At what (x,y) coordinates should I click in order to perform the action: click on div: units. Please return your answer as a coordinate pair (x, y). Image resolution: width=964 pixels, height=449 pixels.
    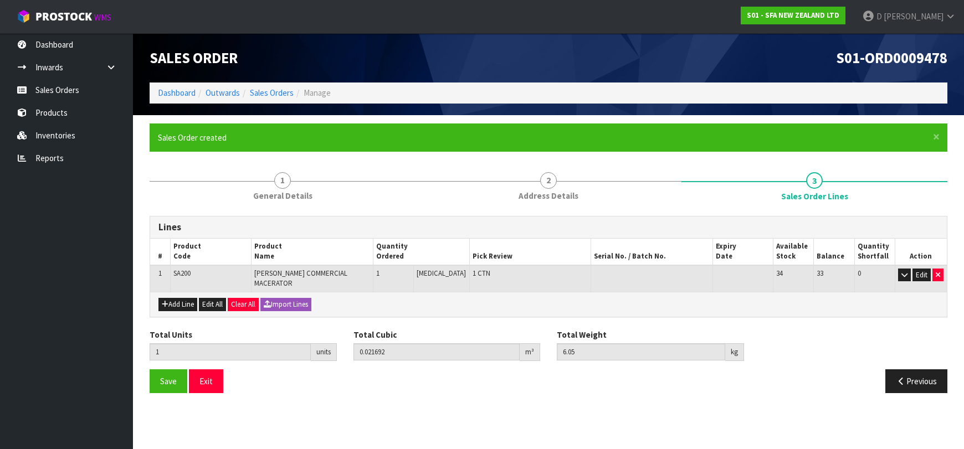
    Looking at the image, I should click on (323, 352).